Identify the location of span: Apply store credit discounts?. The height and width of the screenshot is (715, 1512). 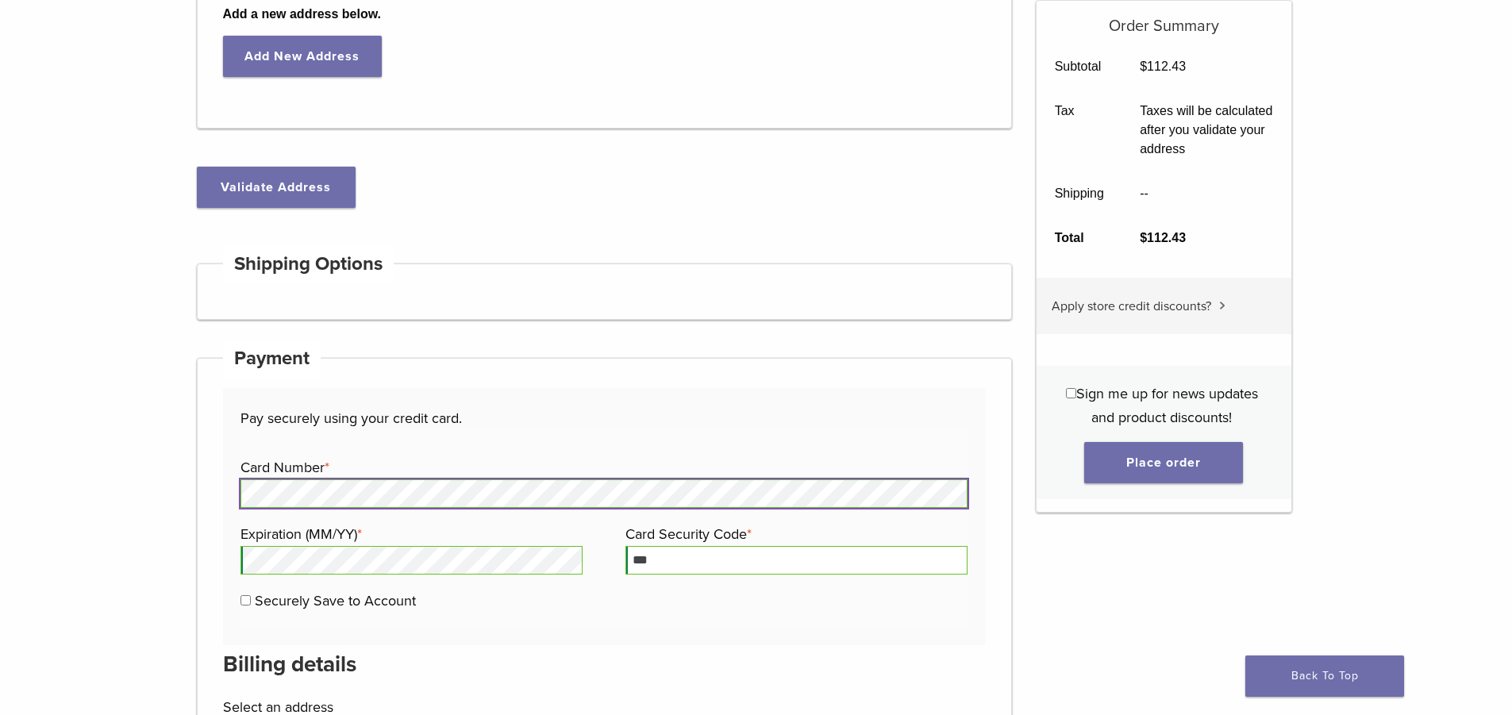
(1131, 306).